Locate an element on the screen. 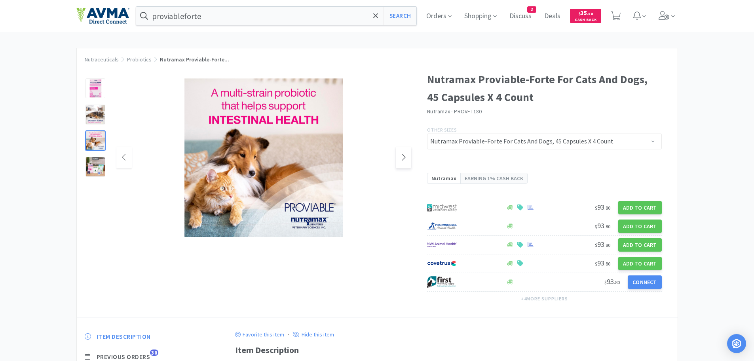 The image size is (754, 361). a: Deals is located at coordinates (552, 16).